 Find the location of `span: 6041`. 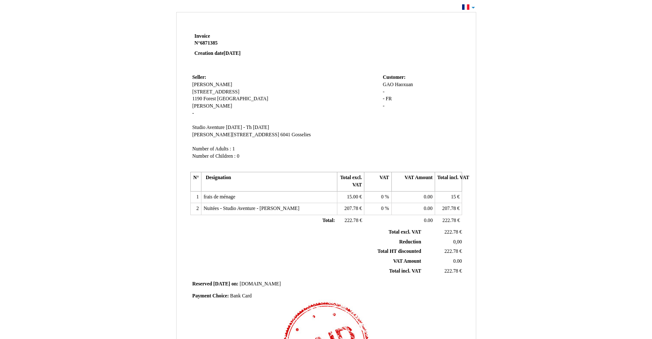

span: 6041 is located at coordinates (285, 135).